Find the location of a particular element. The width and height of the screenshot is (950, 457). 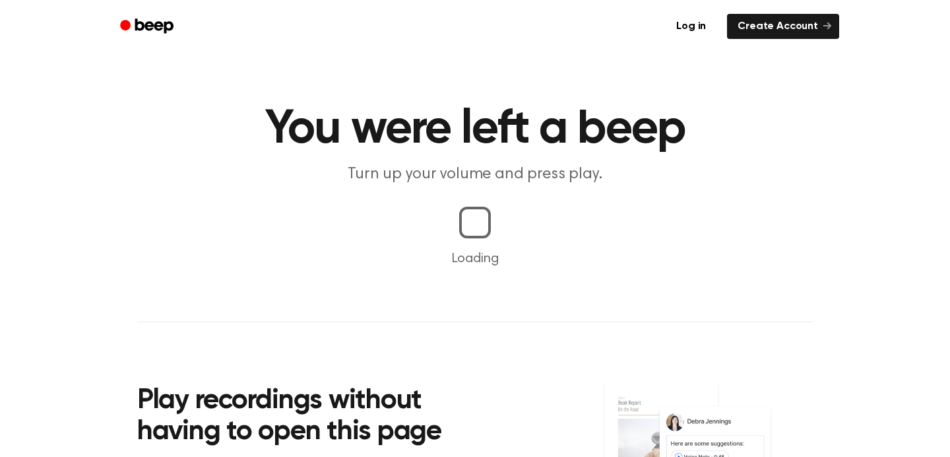

a: Beep is located at coordinates (148, 26).